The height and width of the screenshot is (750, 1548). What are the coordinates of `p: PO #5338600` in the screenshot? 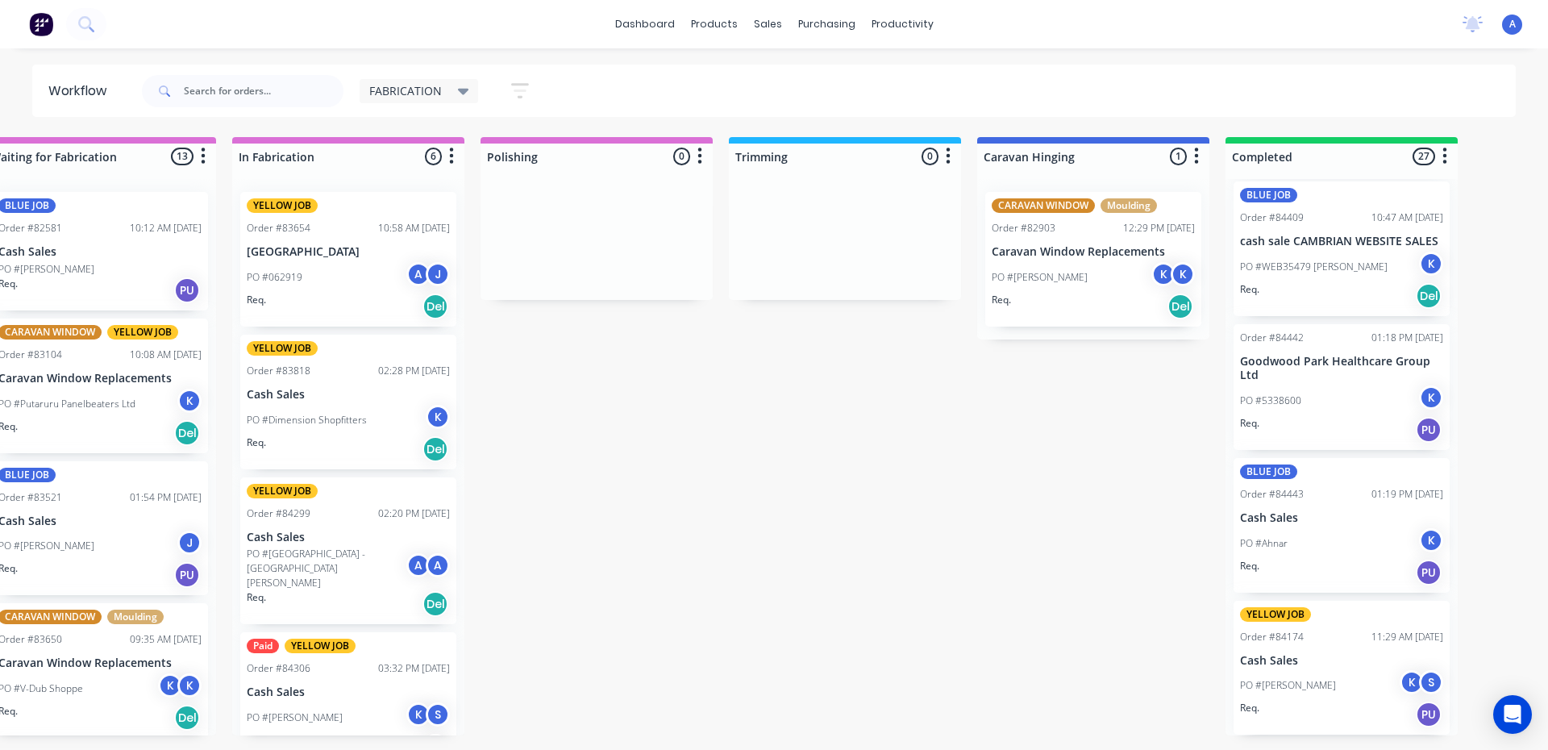 It's located at (1271, 401).